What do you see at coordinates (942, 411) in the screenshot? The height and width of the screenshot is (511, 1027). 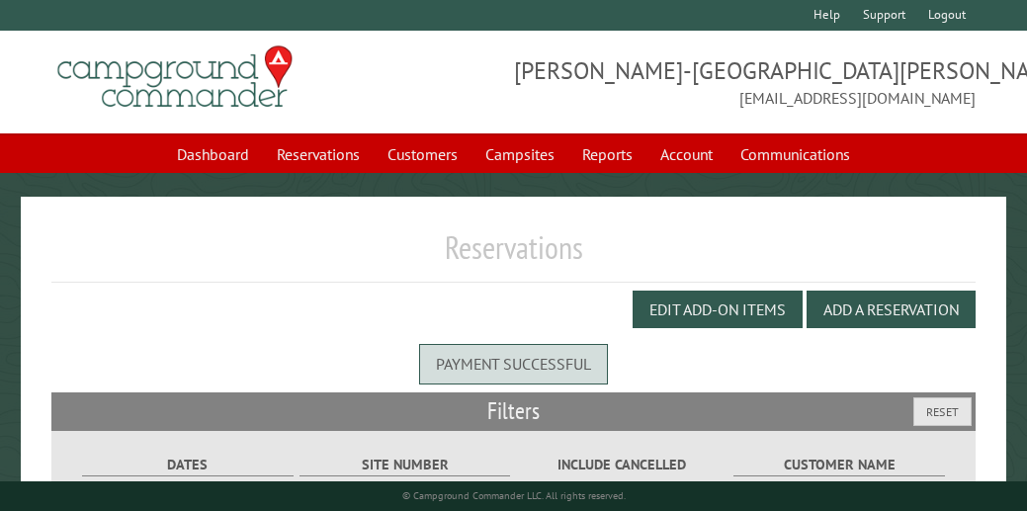 I see `button: Reset` at bounding box center [942, 411].